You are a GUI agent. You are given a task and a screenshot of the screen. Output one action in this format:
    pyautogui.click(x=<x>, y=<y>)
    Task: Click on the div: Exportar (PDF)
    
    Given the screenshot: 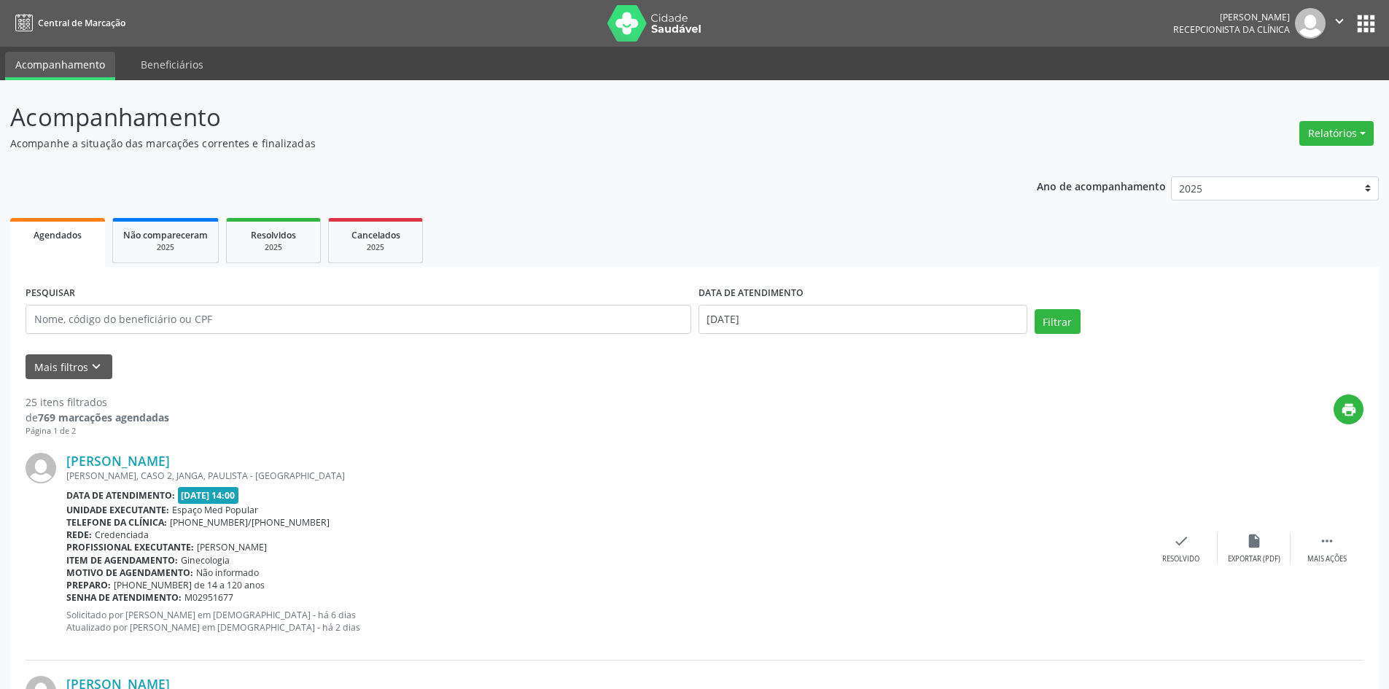 What is the action you would take?
    pyautogui.click(x=1254, y=559)
    